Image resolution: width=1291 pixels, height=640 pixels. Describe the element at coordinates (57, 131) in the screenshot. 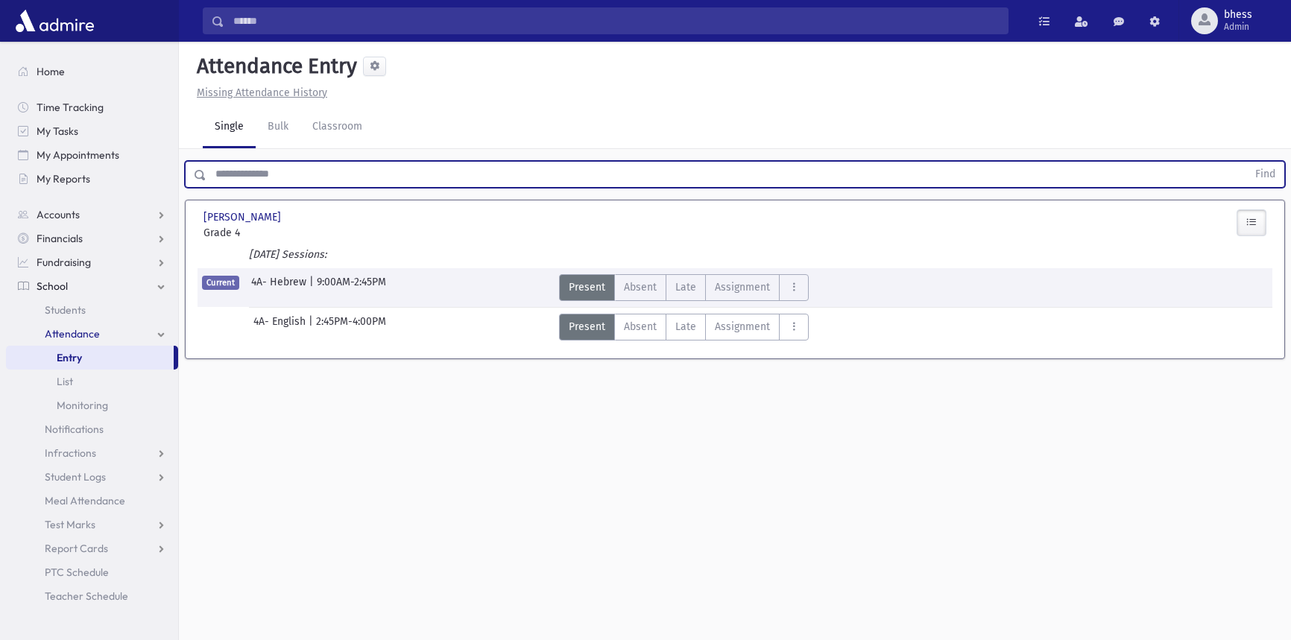

I see `span: My Tasks` at that location.